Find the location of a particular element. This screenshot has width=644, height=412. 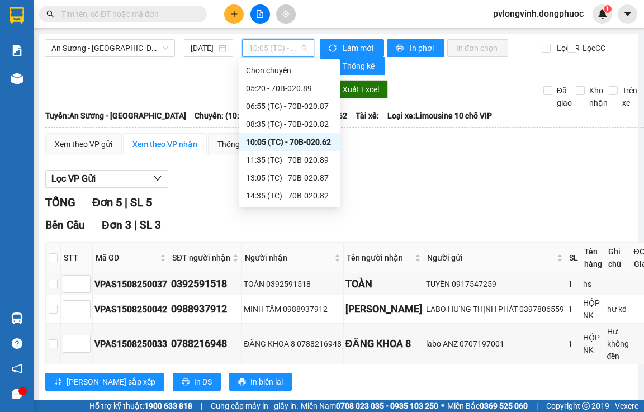

span: Tài xế: is located at coordinates (367, 116).